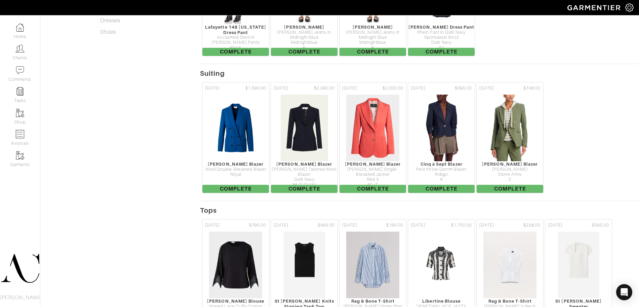 The image size is (639, 307). What do you see at coordinates (324, 88) in the screenshot?
I see `span: $2,290.00` at bounding box center [324, 88].